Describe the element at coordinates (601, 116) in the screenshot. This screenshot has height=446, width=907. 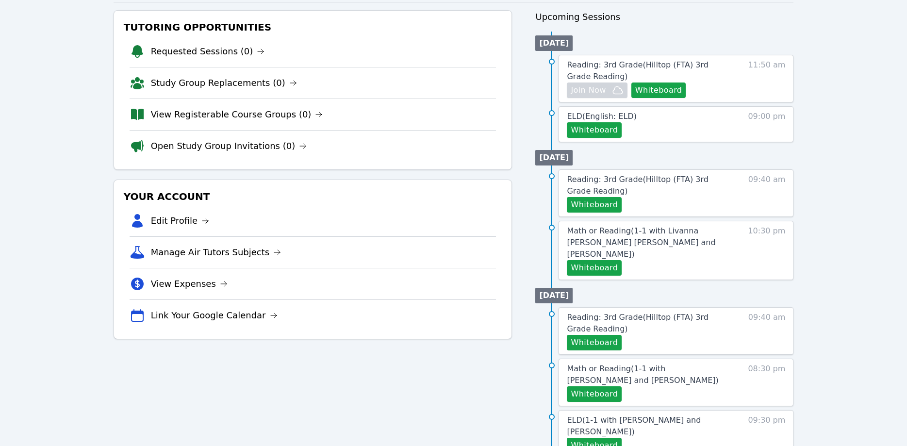
I see `a: ELD(English: ELD)` at that location.